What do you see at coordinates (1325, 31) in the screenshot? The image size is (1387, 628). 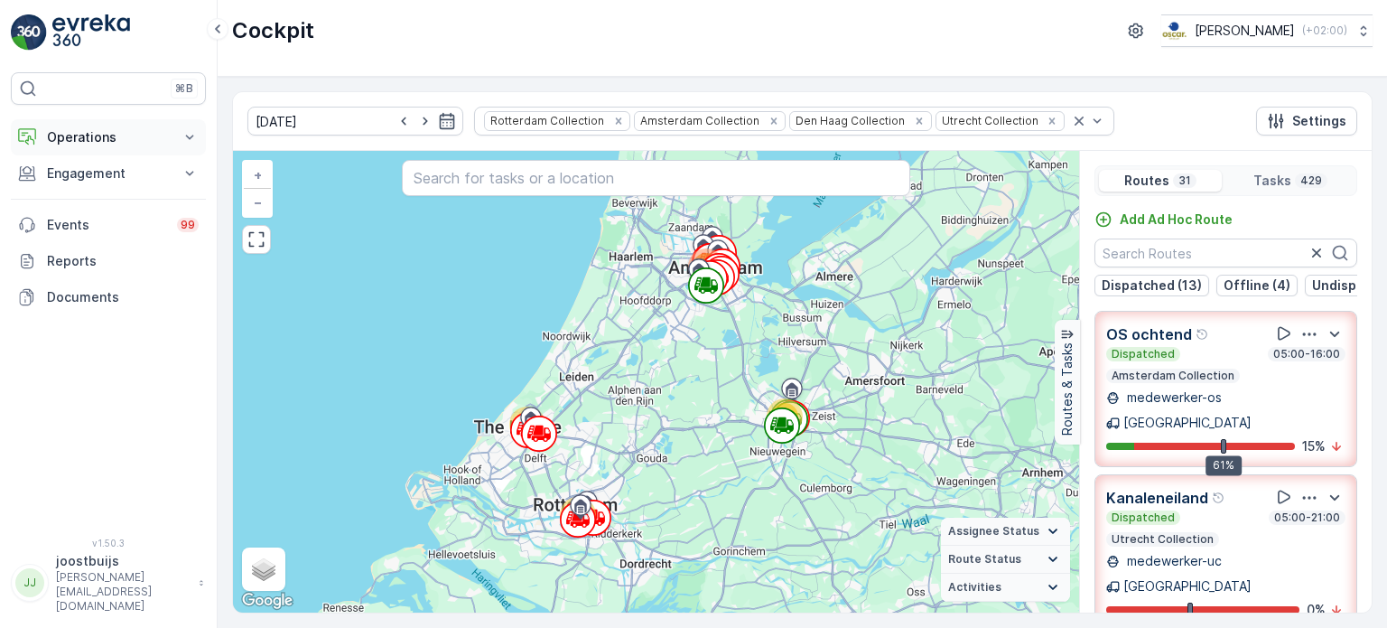 I see `p: ( +02:00 )` at bounding box center [1325, 31].